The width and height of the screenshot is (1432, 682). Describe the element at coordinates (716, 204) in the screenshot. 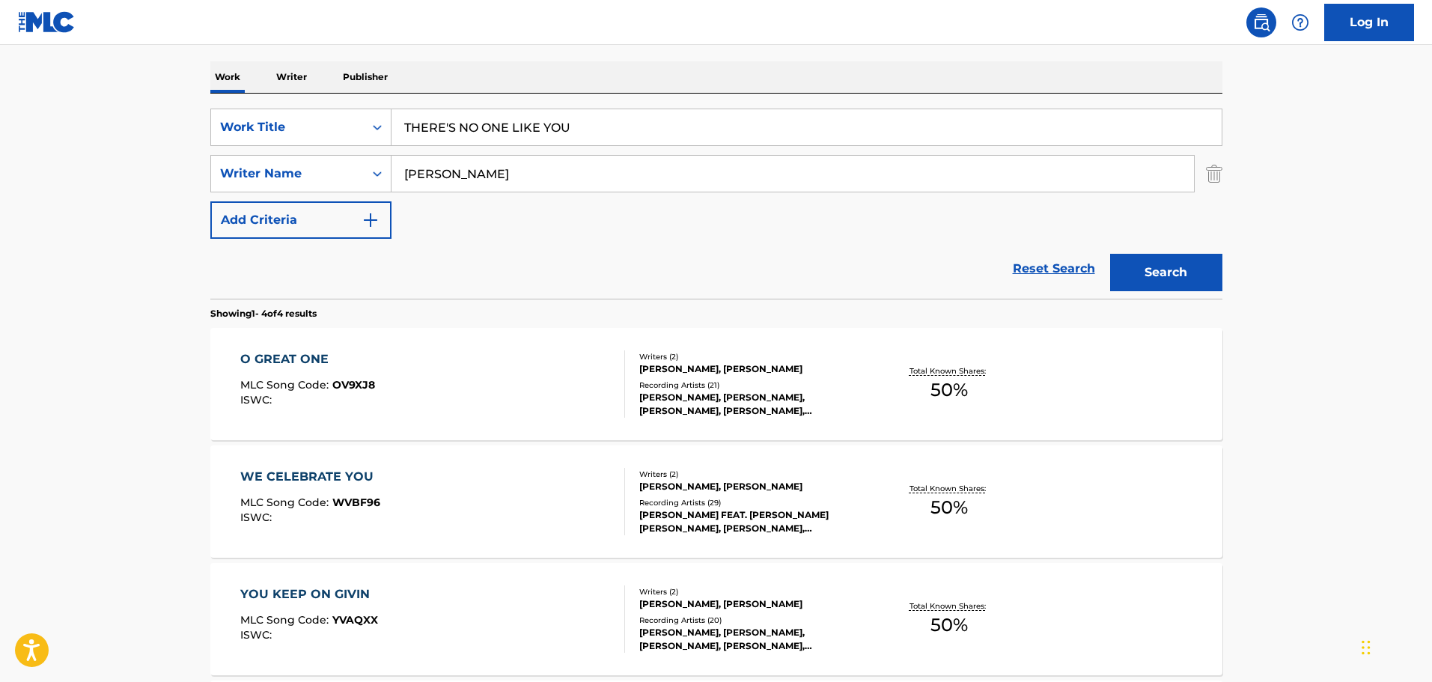

I see `form: Search Form` at that location.